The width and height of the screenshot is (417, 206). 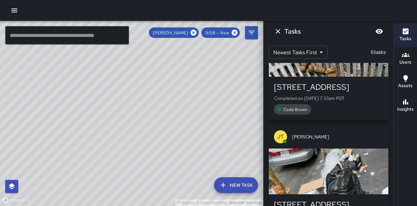 I want to click on p: JT, so click(x=281, y=137).